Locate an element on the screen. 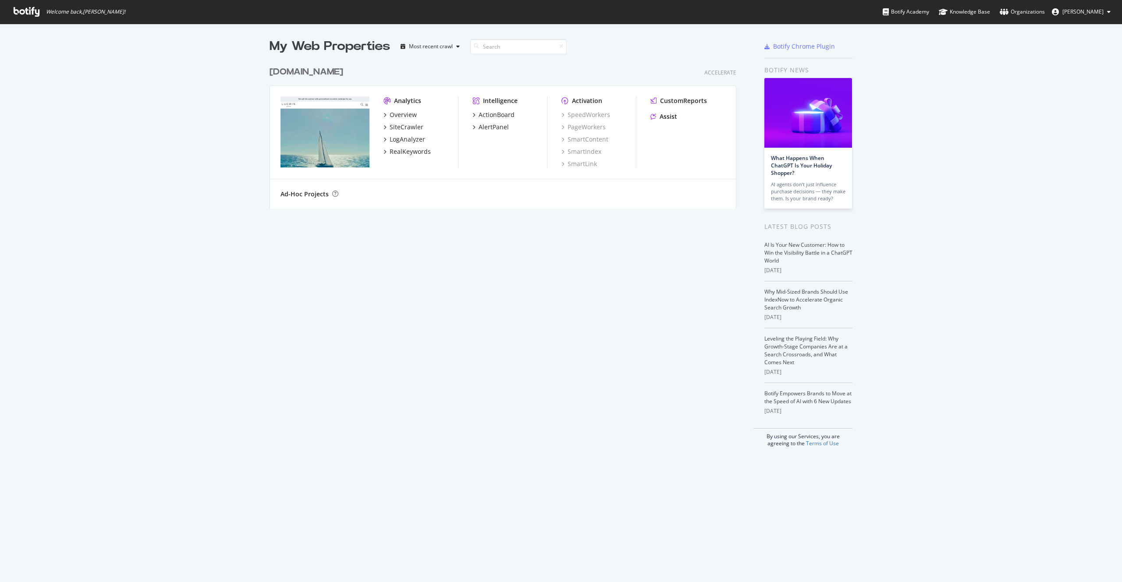 This screenshot has width=1122, height=582. a: What Happens When ChatGPT Is Your Holiday Shopper? is located at coordinates (801, 165).